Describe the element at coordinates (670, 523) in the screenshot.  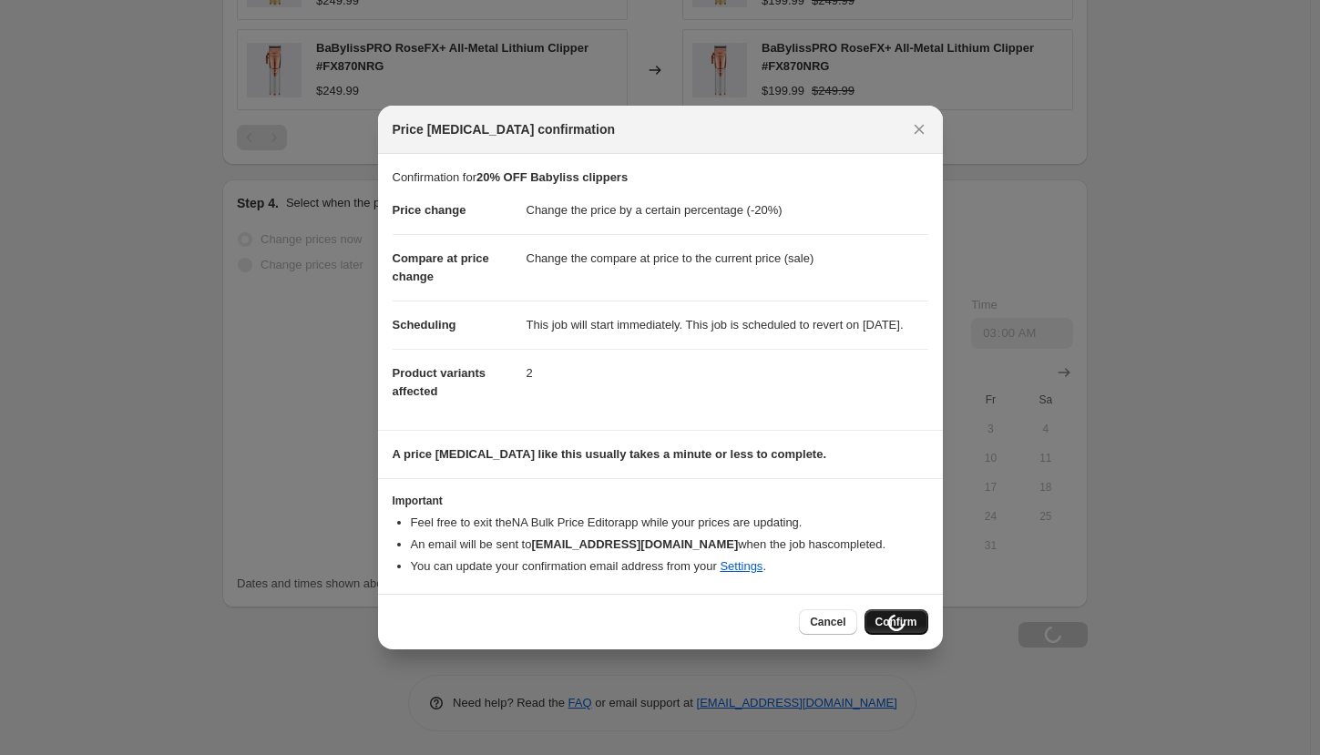
I see `li: Feel free to exit the NA Bulk Price Editor app while your prices are updating.` at that location.